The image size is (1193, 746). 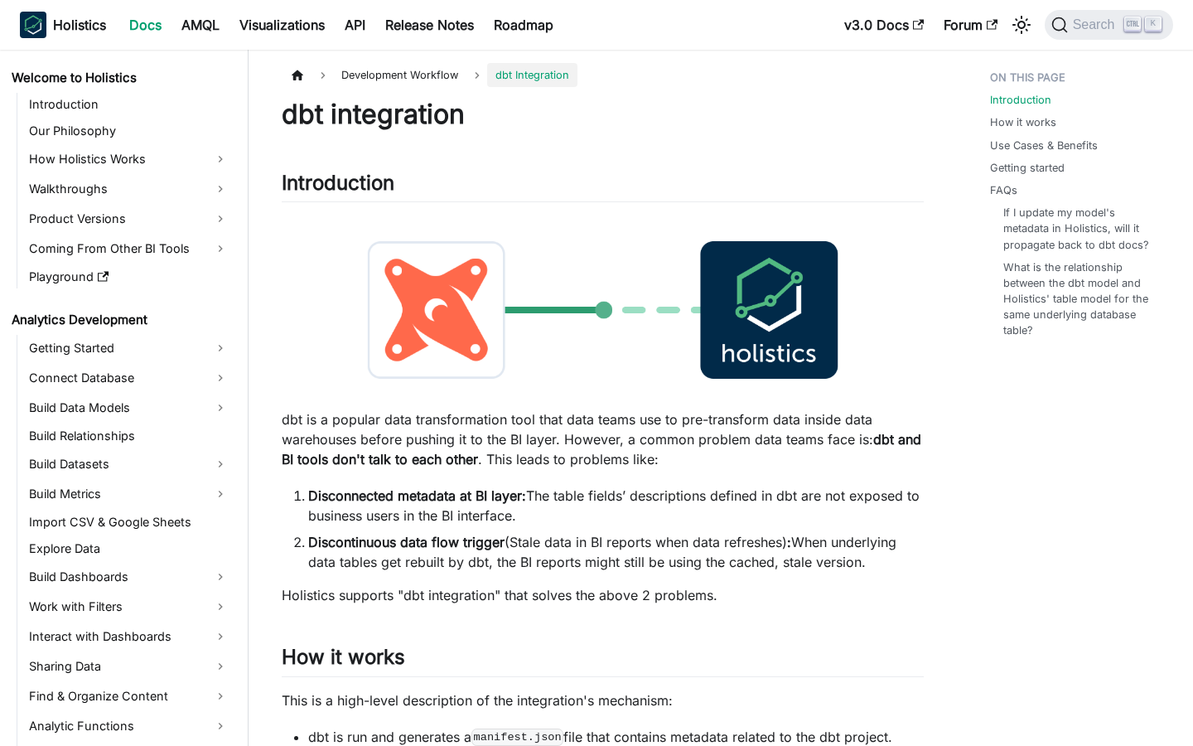 What do you see at coordinates (1028, 167) in the screenshot?
I see `a: Getting started` at bounding box center [1028, 167].